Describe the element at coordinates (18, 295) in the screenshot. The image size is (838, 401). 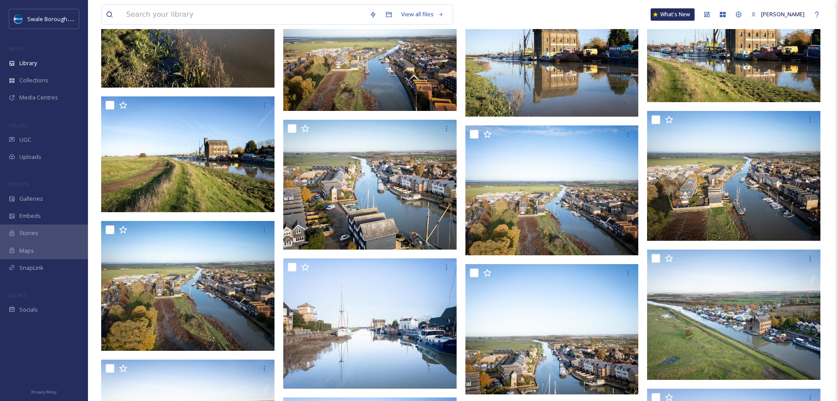
I see `span: SOCIALS` at that location.